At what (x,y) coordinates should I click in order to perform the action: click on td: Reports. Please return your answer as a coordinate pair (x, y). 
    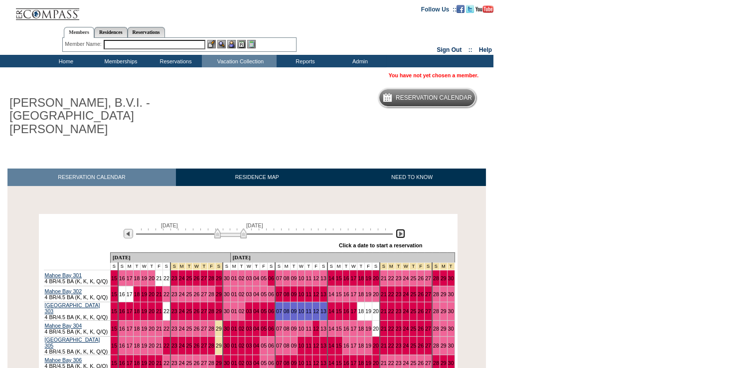
    Looking at the image, I should click on (304, 61).